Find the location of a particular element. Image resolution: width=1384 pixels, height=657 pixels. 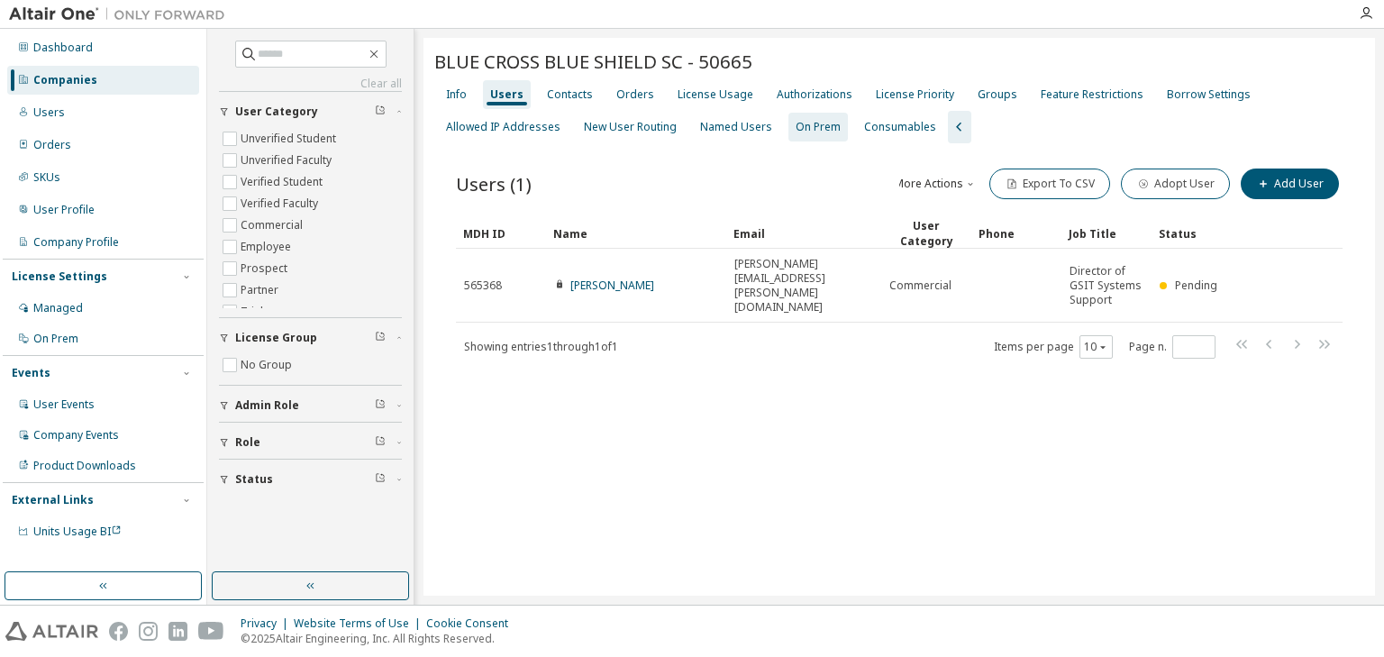

span: Units Usage BI is located at coordinates (77, 531).